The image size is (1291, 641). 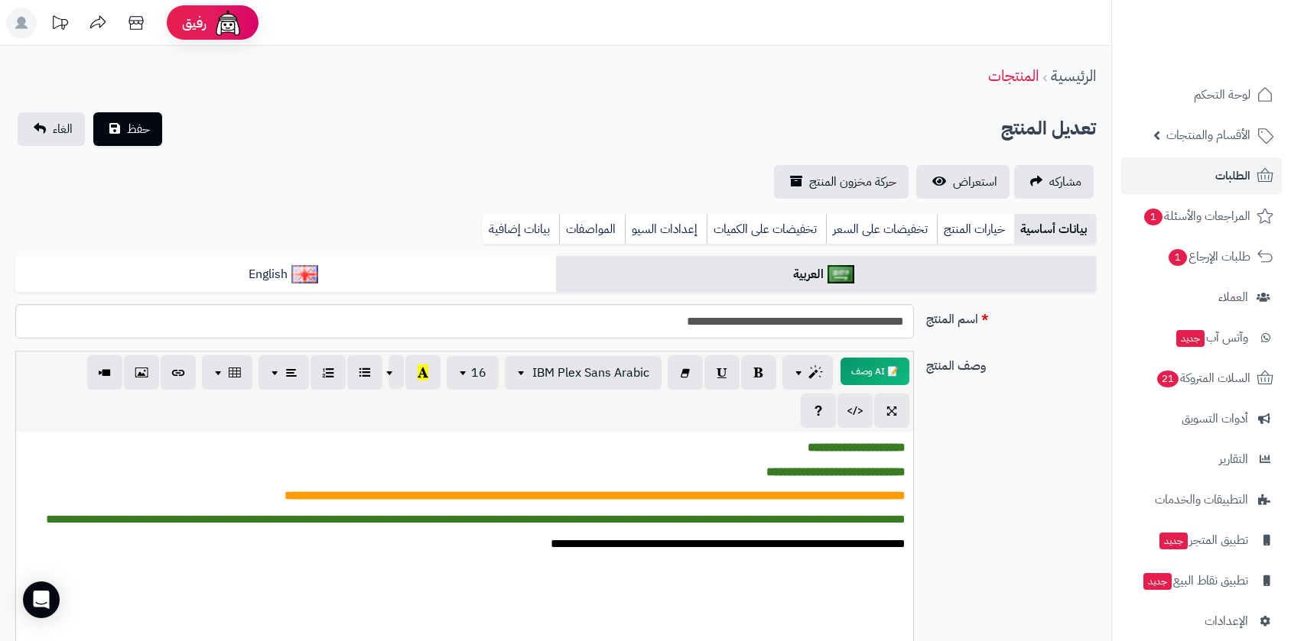 I want to click on a: تحديثات المنصة, so click(x=60, y=24).